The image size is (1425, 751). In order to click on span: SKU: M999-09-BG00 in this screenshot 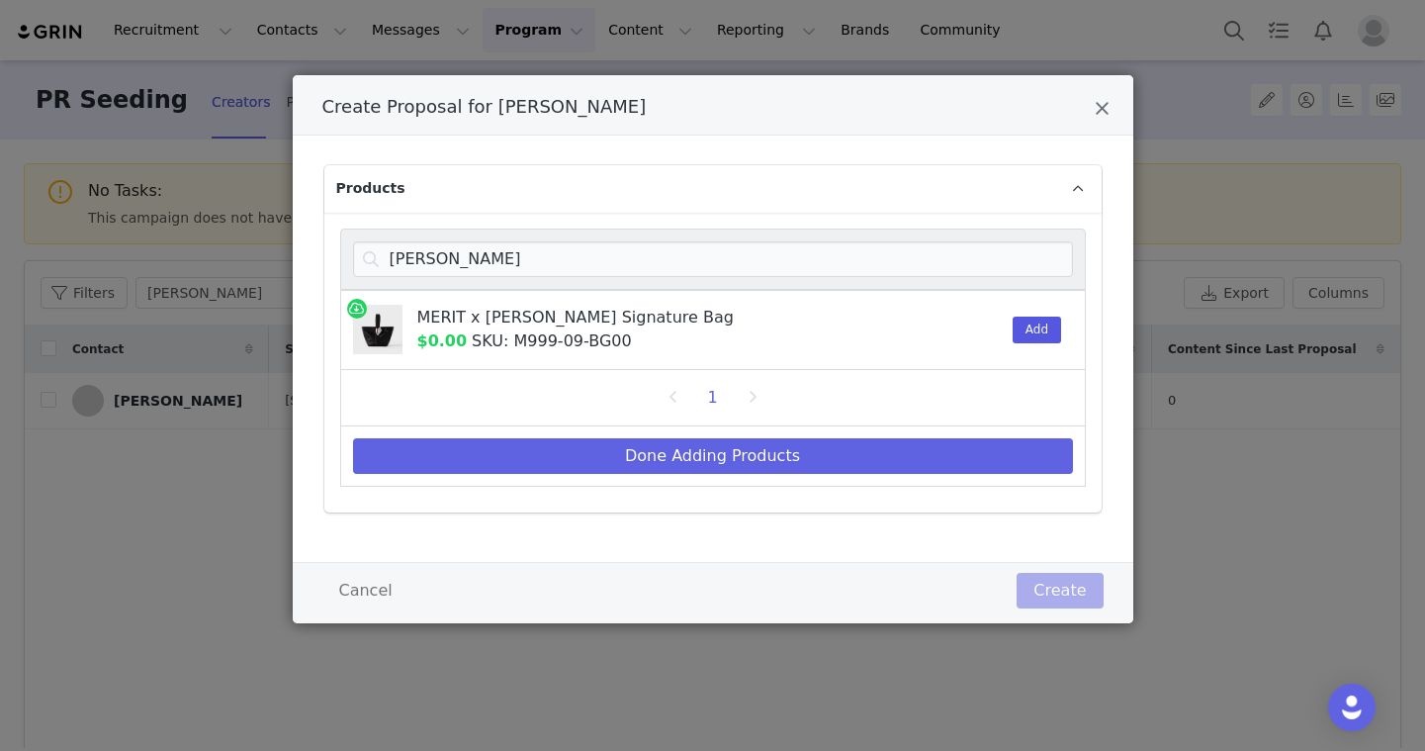, I will do `click(552, 340)`.